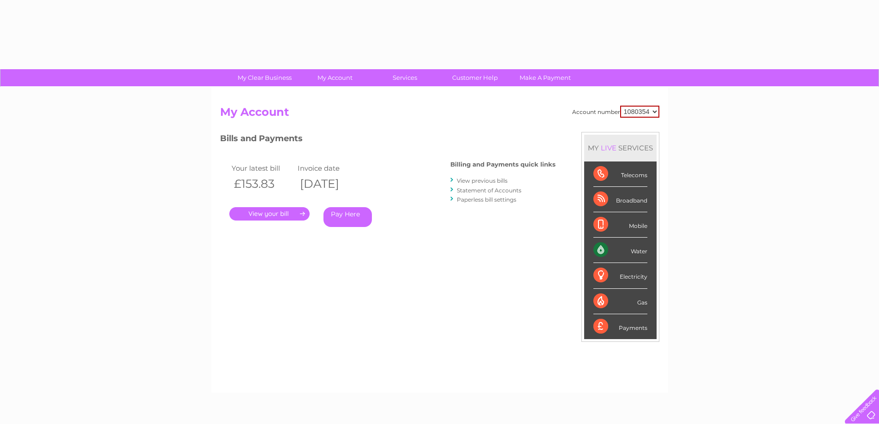 The image size is (879, 424). Describe the element at coordinates (347, 217) in the screenshot. I see `a: Pay Here` at that location.